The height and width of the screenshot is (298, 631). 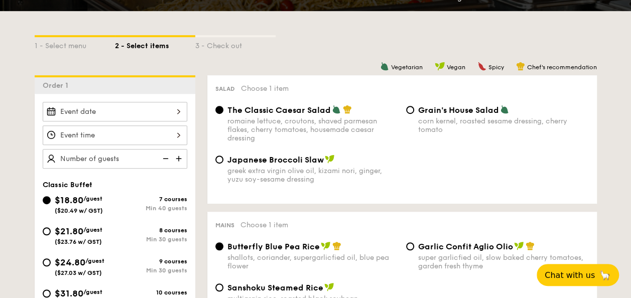 I want to click on input: $21.80/guest($23.76 w/ GST)8 coursesMin 30 guests, so click(x=47, y=232).